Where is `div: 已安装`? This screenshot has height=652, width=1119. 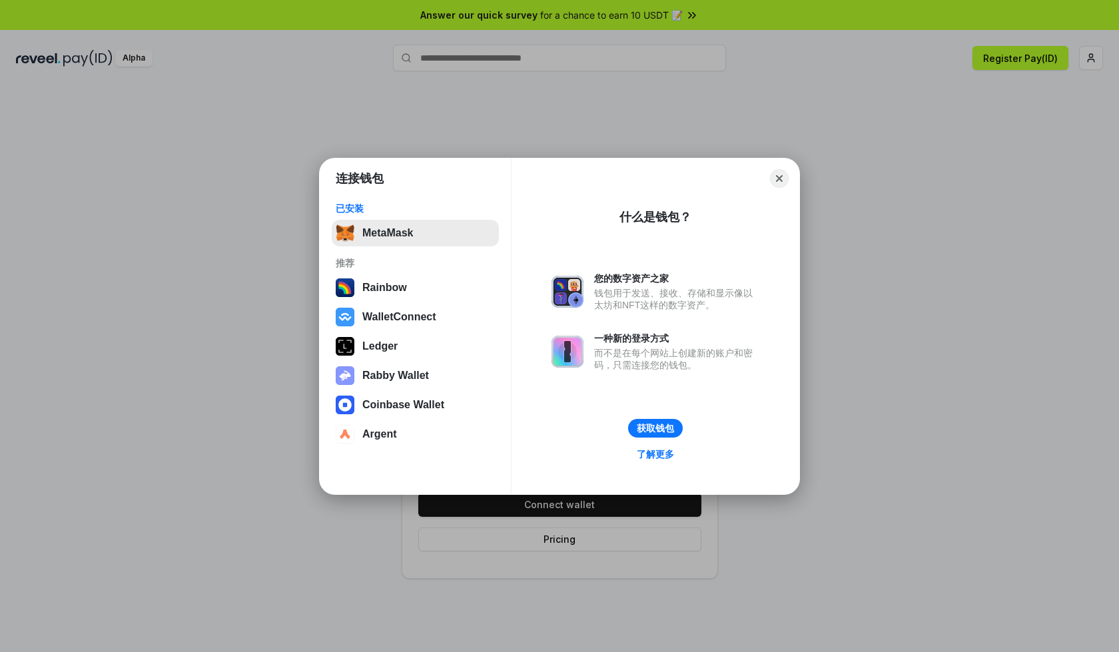 div: 已安装 is located at coordinates (415, 208).